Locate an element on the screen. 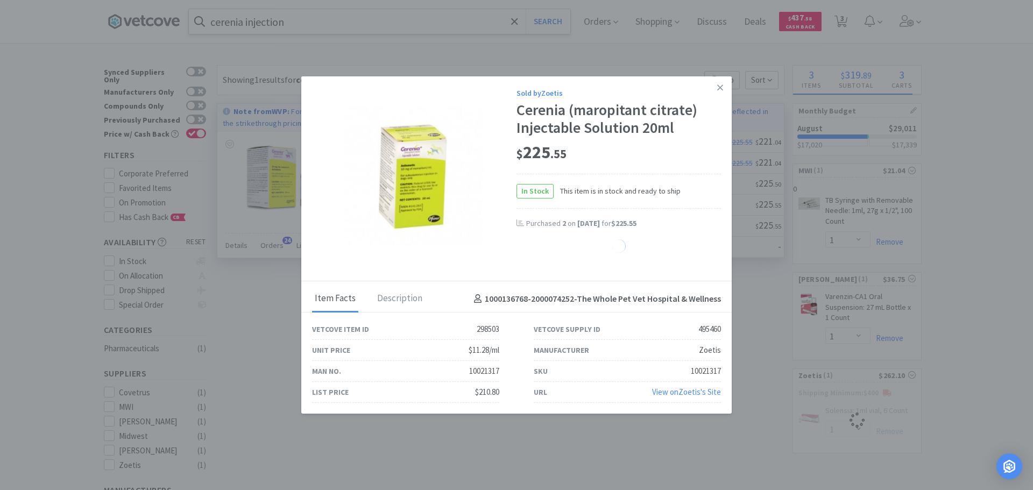 The height and width of the screenshot is (490, 1033). div: Manufacturer is located at coordinates (561, 350).